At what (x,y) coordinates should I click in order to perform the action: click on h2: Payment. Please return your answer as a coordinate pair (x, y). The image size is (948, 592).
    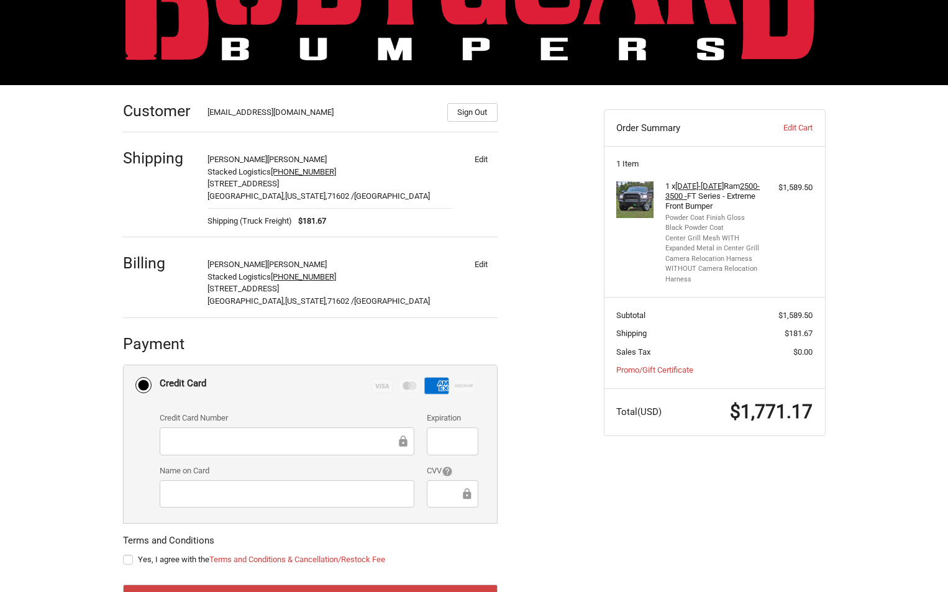
    Looking at the image, I should click on (159, 344).